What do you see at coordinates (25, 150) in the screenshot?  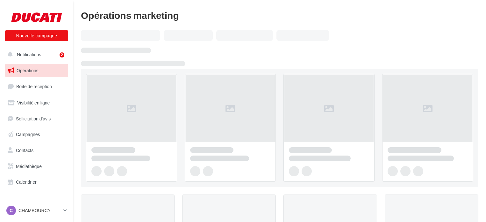 I see `span: Contacts` at bounding box center [25, 150].